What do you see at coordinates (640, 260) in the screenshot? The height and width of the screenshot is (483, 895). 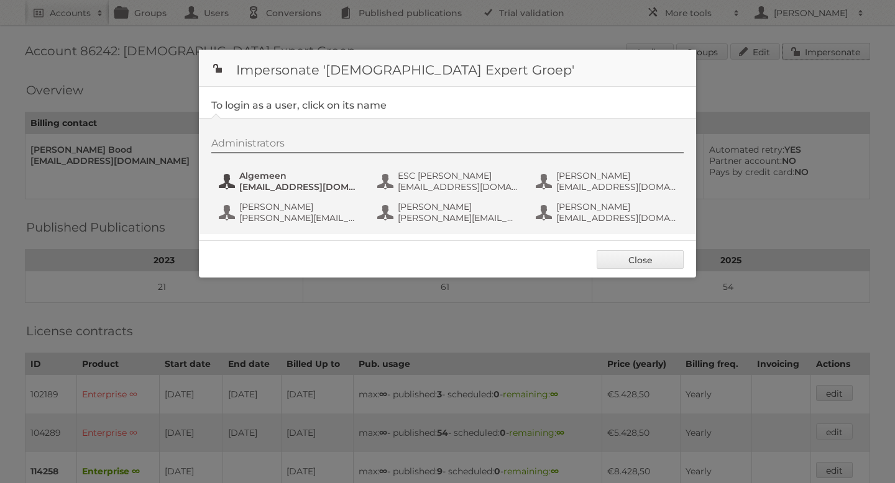 I see `a: Close` at bounding box center [640, 260].